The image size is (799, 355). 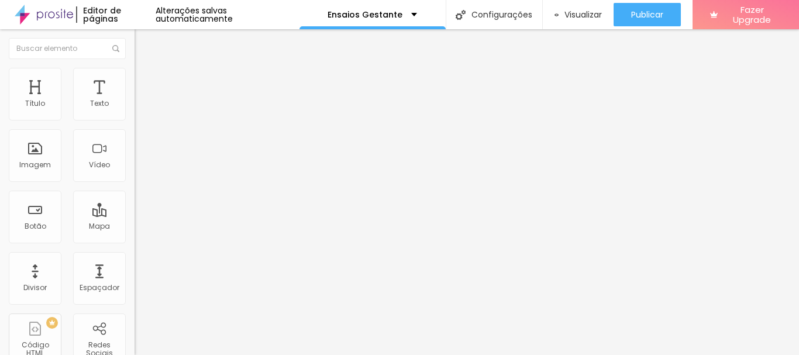 What do you see at coordinates (35, 288) in the screenshot?
I see `div: Divisor` at bounding box center [35, 288].